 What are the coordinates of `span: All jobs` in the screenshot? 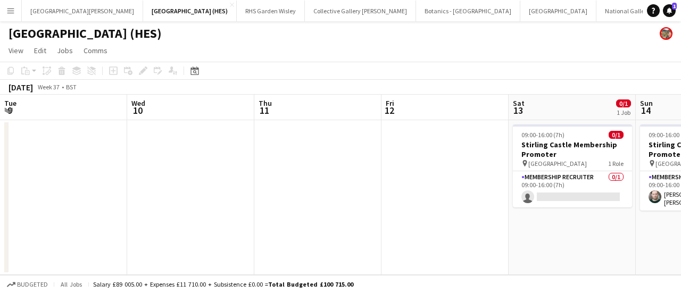 It's located at (71, 284).